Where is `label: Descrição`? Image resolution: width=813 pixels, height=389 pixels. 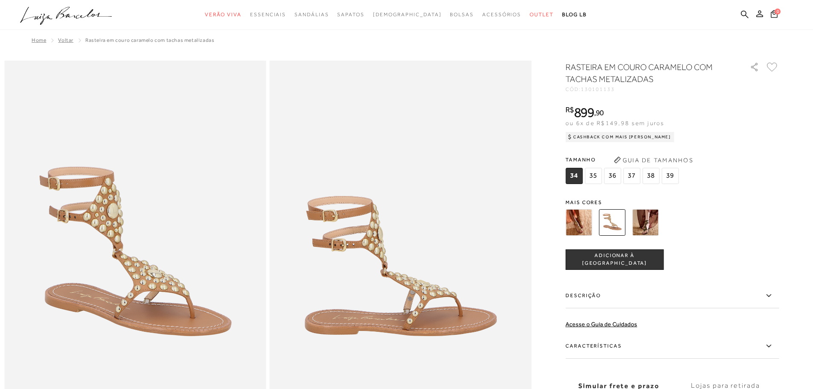 label: Descrição is located at coordinates (673, 296).